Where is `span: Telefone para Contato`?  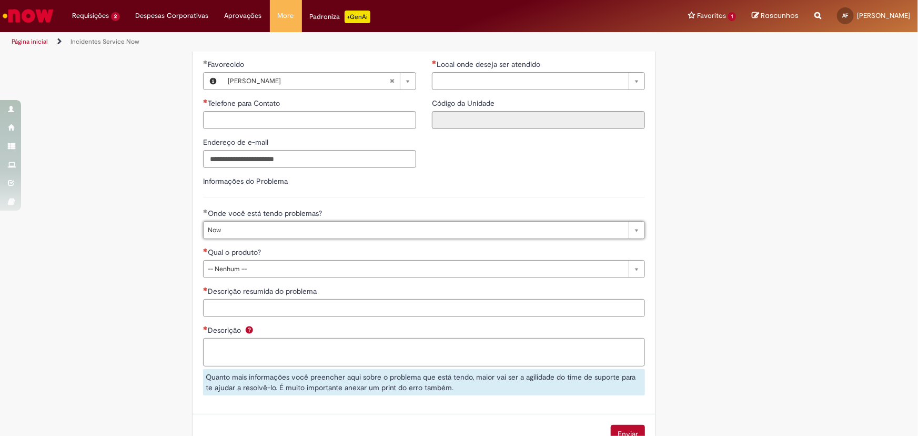
span: Telefone para Contato is located at coordinates (245, 103).